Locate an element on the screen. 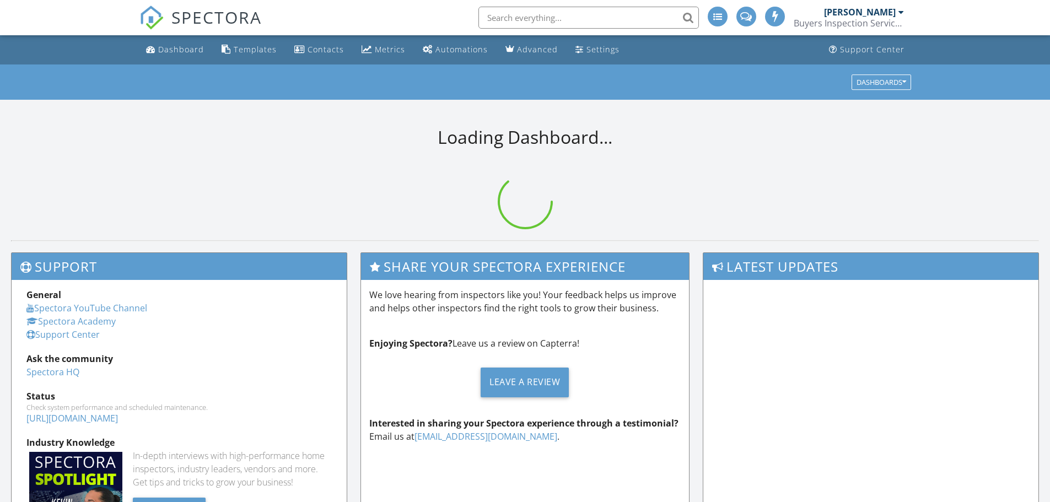  div: In-depth interviews with high-performance home inspectors, industry leaders, vendors and more. Ge... is located at coordinates (232, 469).